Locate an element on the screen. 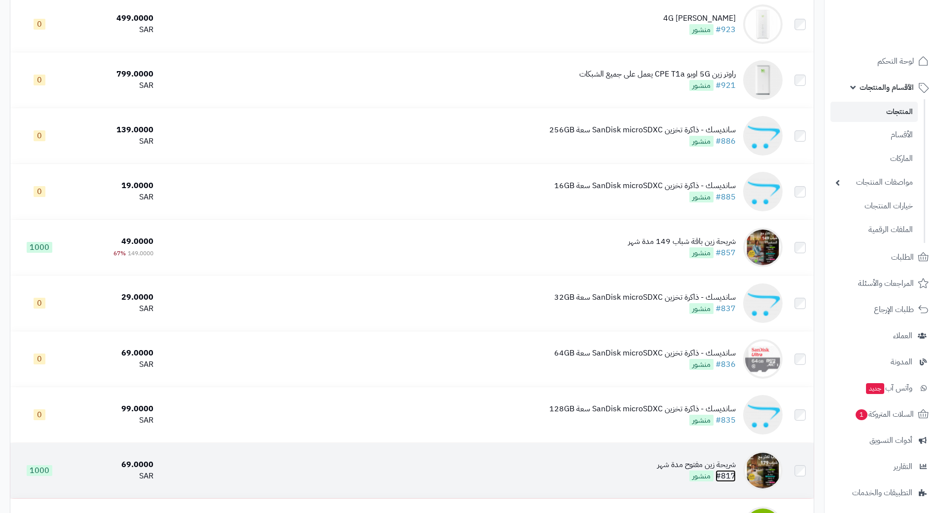 The image size is (940, 513). a: الطلبات is located at coordinates (882, 257).